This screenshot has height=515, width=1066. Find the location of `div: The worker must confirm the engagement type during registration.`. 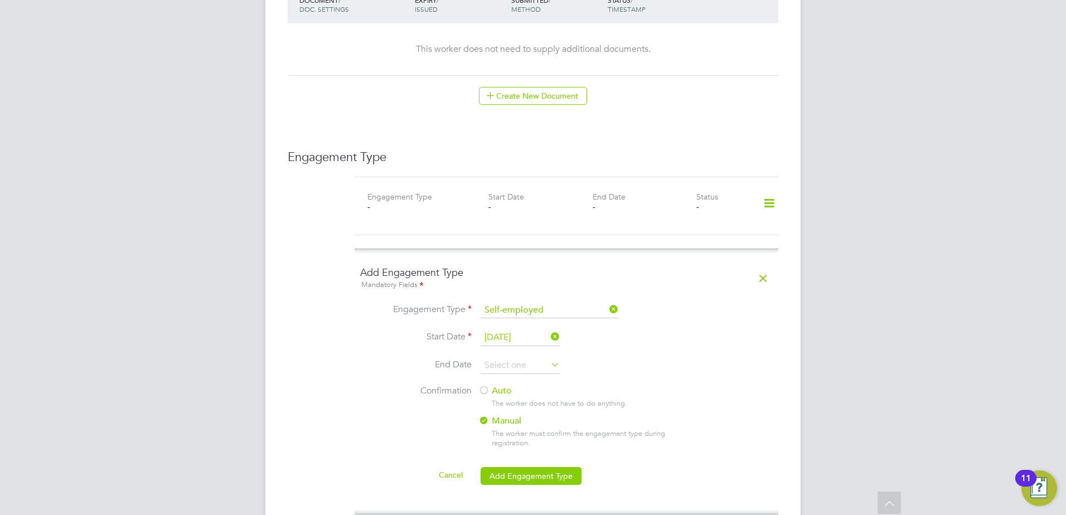

div: The worker must confirm the engagement type during registration. is located at coordinates (589, 439).